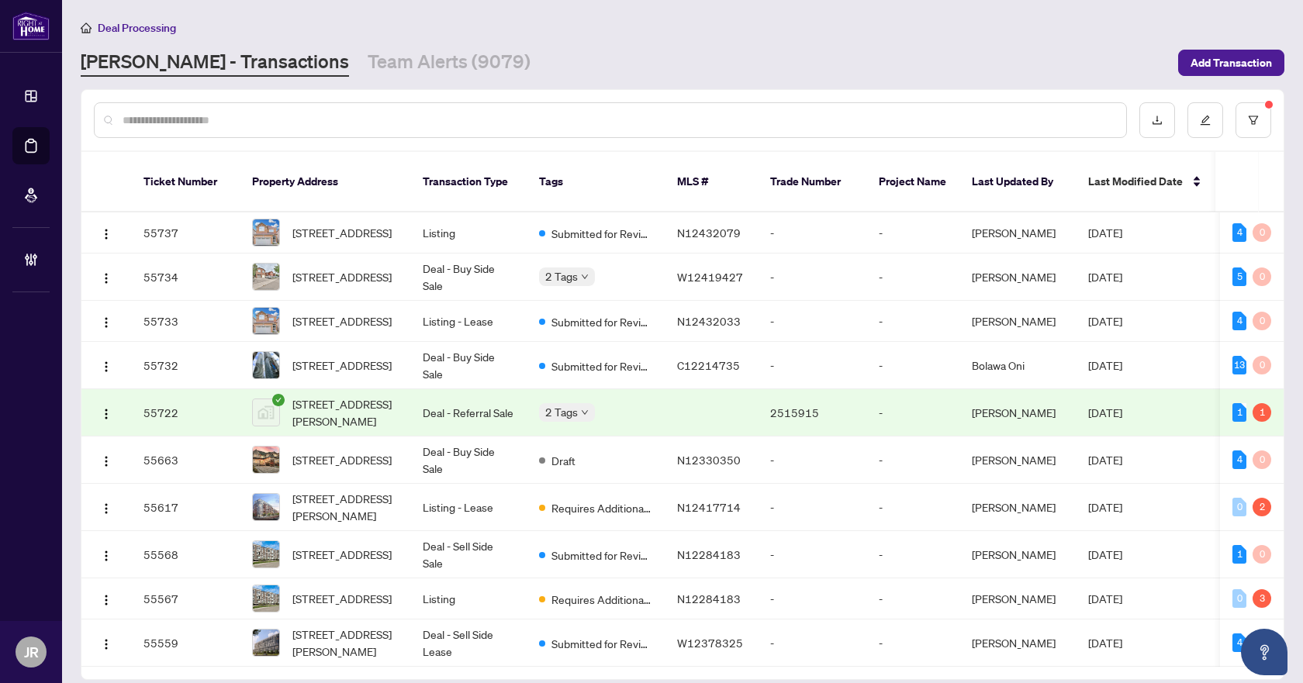 The width and height of the screenshot is (1303, 683). I want to click on button: filter, so click(1253, 120).